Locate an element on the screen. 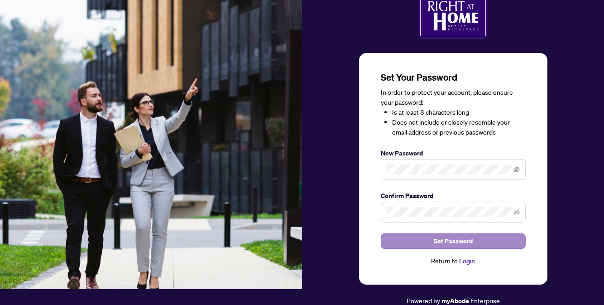 The width and height of the screenshot is (604, 305). h3: Set Your Password is located at coordinates (453, 77).